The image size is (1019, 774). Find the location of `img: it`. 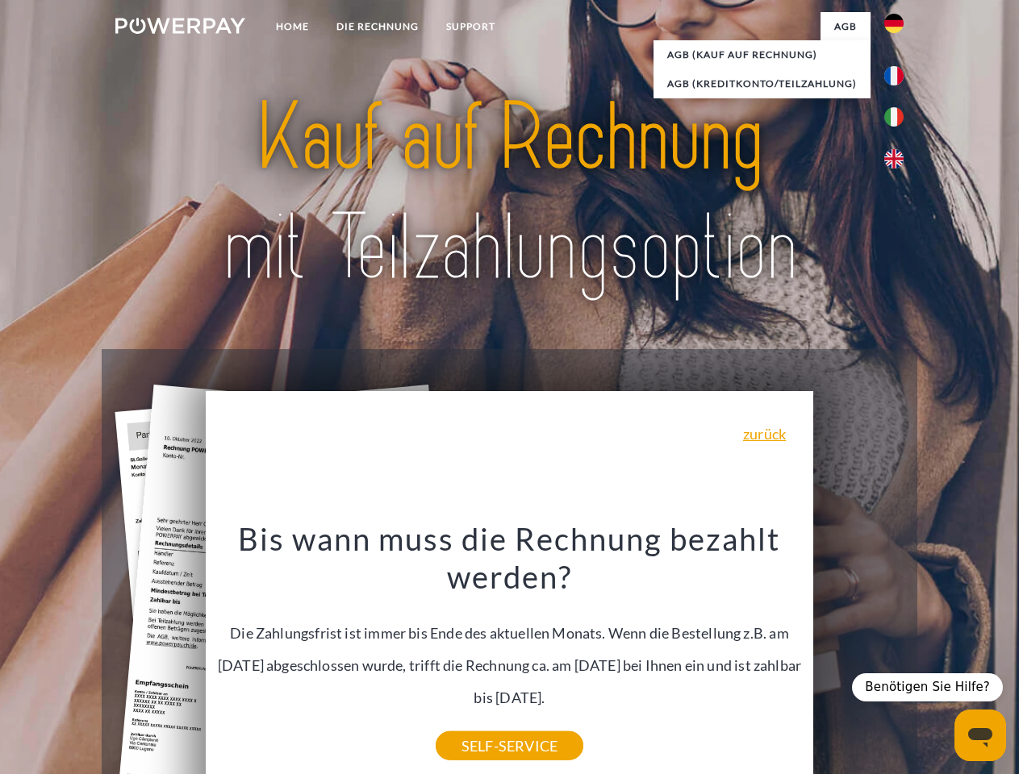

img: it is located at coordinates (894, 117).